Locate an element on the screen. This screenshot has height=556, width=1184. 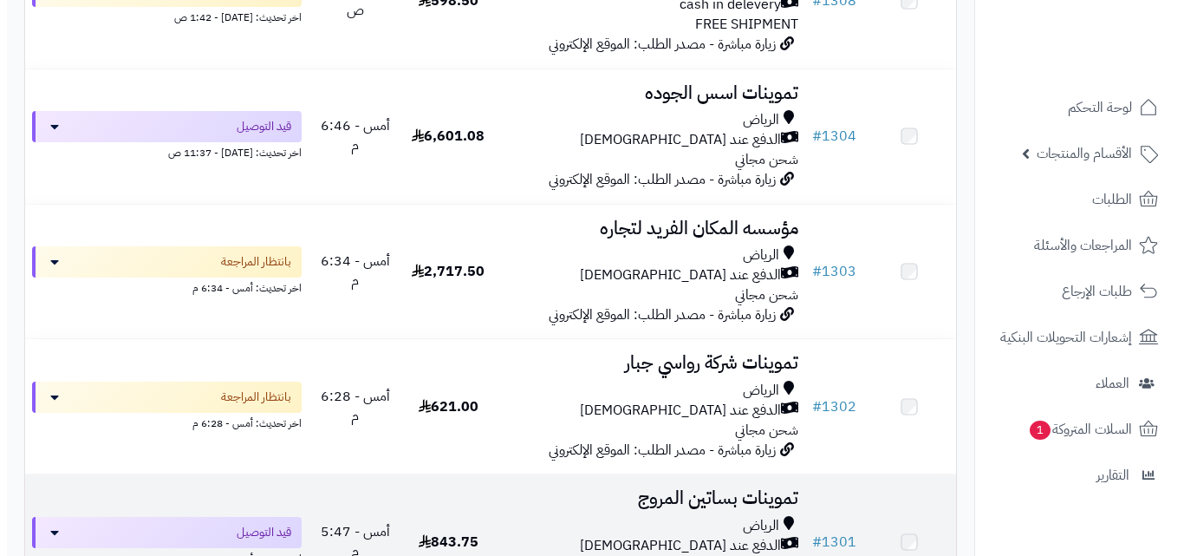
a: #1302 is located at coordinates (827, 406).